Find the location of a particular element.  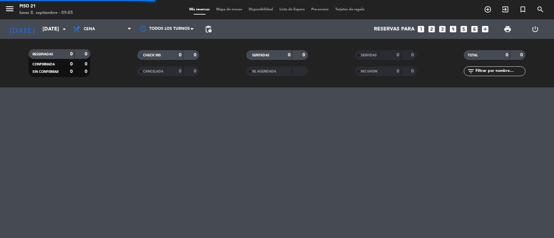

span: Tarjetas de regalo is located at coordinates (350, 9).